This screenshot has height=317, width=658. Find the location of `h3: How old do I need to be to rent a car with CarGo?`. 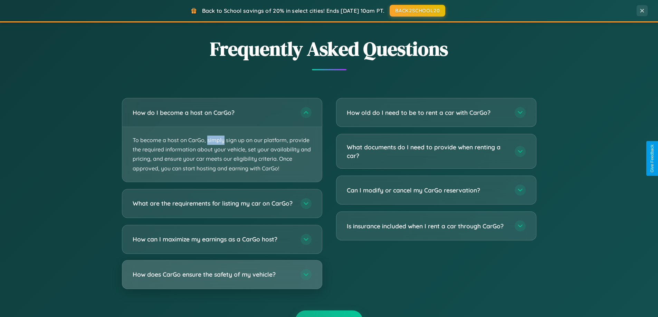

h3: How old do I need to be to rent a car with CarGo? is located at coordinates (427, 113).